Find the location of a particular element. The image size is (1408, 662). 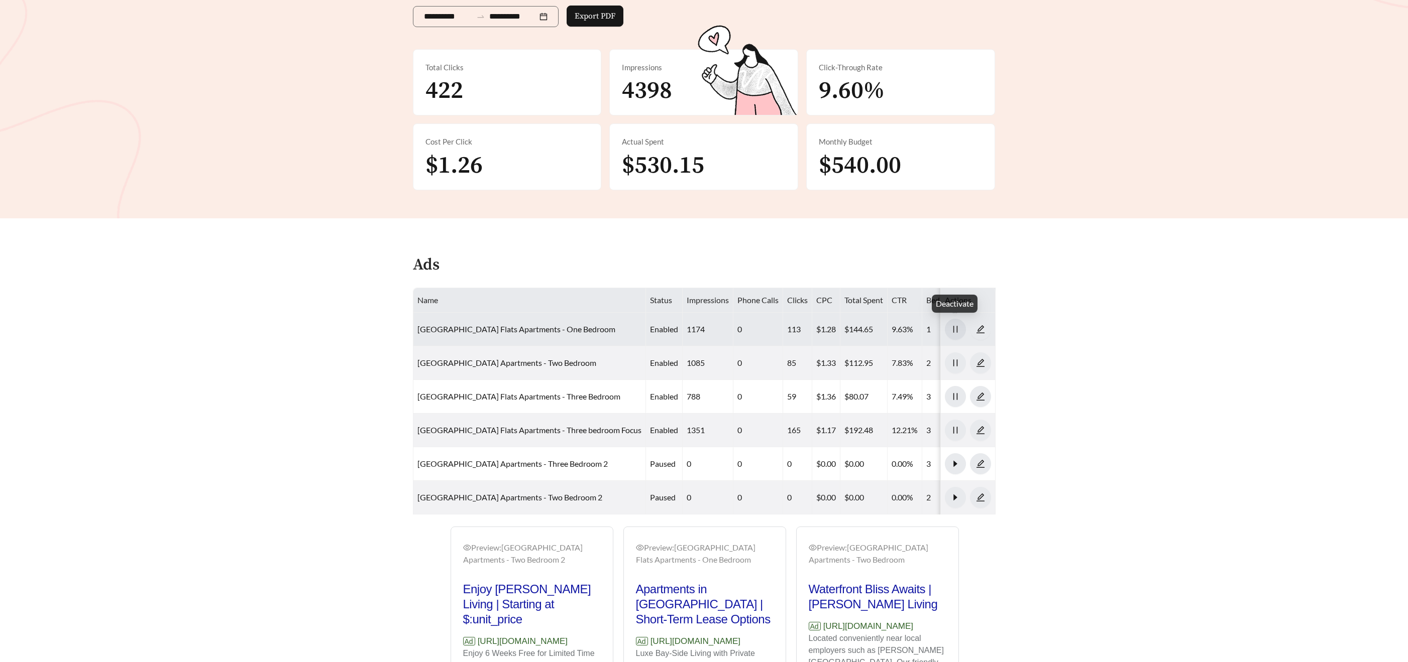

span: swap-right is located at coordinates (481, 17).